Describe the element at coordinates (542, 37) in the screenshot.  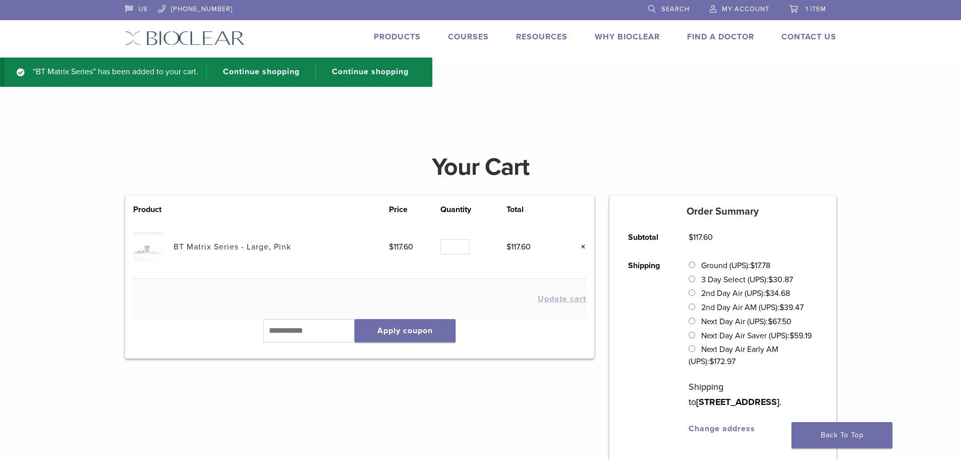
I see `a: Resources` at that location.